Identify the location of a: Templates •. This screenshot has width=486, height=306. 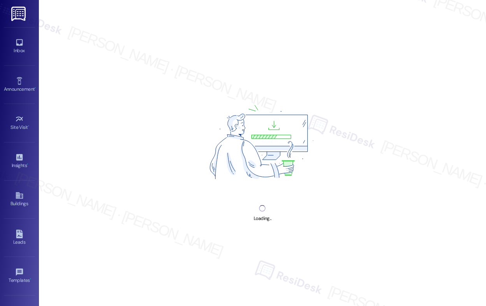
(19, 276).